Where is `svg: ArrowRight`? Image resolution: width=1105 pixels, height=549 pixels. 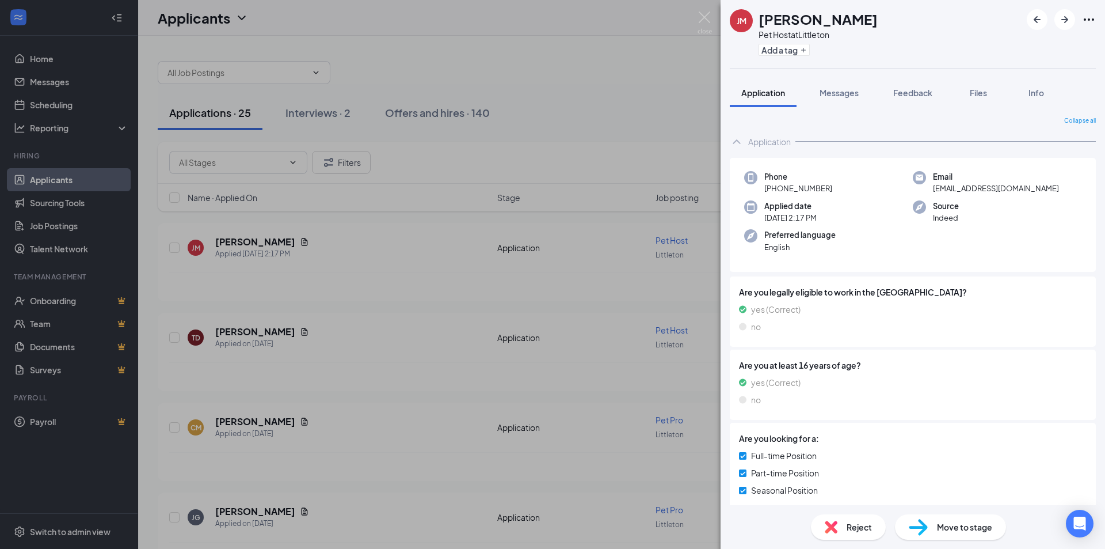 svg: ArrowRight is located at coordinates (1065, 20).